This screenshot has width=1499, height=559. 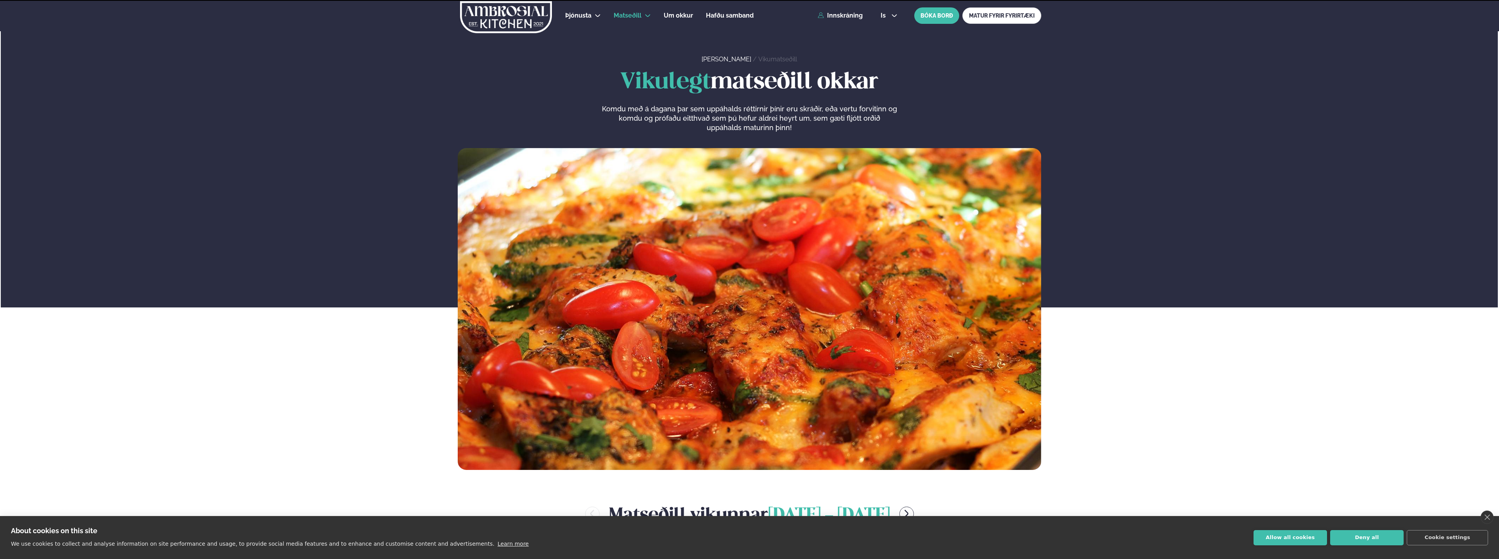 I want to click on a: Learn more, so click(x=513, y=544).